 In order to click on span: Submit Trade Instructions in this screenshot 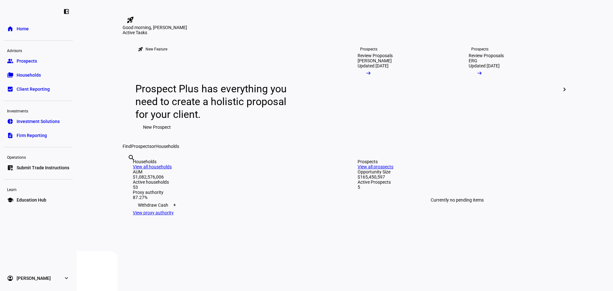, I will do `click(43, 167)`.